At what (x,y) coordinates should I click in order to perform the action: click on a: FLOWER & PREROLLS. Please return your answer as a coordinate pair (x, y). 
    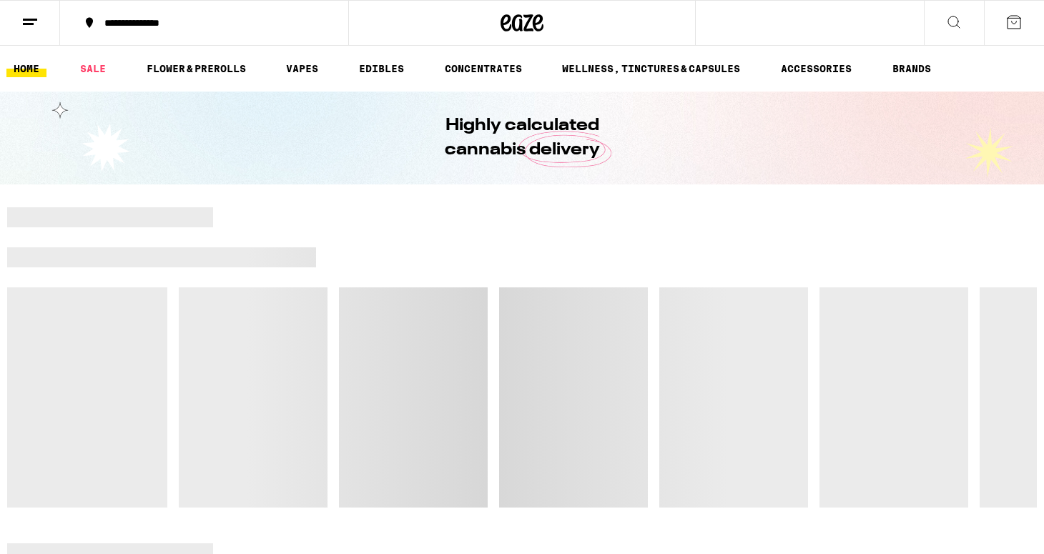
    Looking at the image, I should click on (196, 69).